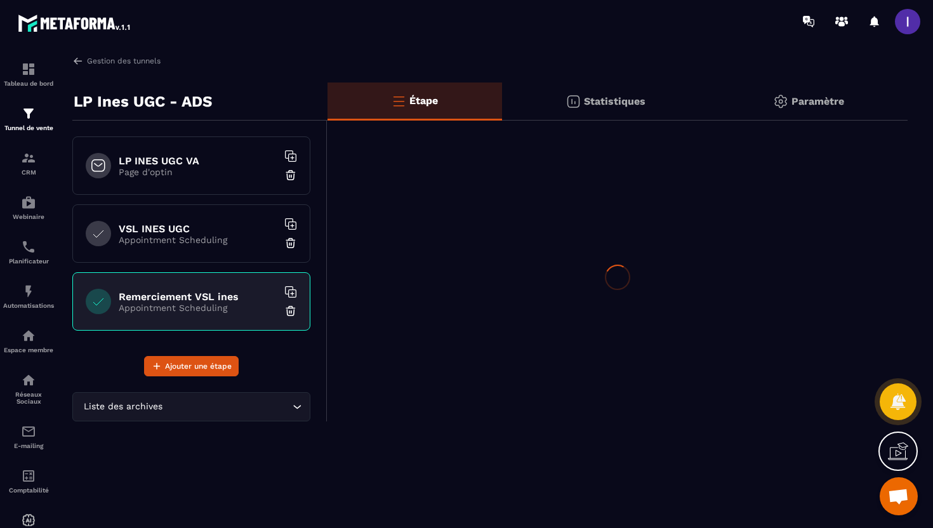 The height and width of the screenshot is (528, 933). Describe the element at coordinates (29, 172) in the screenshot. I see `p: CRM` at that location.